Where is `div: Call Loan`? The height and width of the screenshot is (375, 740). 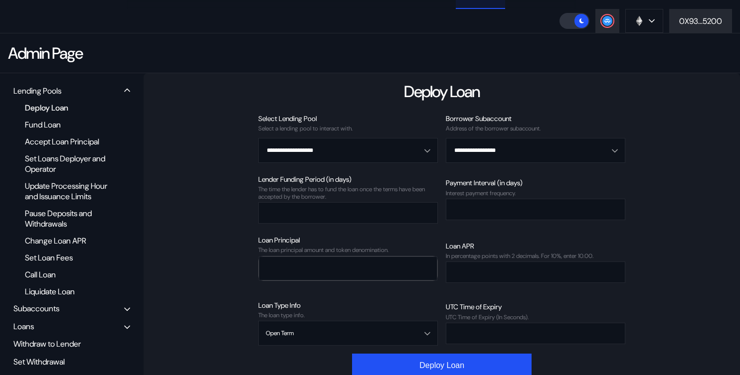 div: Call Loan is located at coordinates (68, 275).